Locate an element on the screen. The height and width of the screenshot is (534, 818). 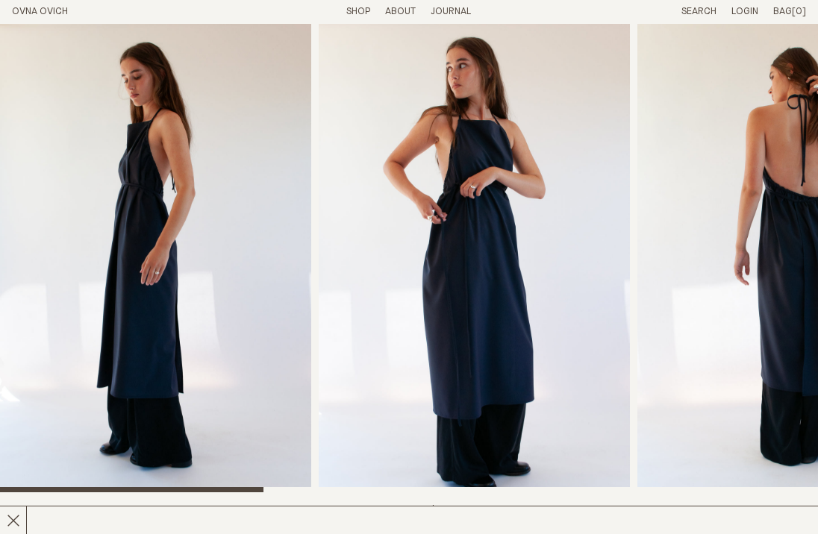
a: Login is located at coordinates (745, 11).